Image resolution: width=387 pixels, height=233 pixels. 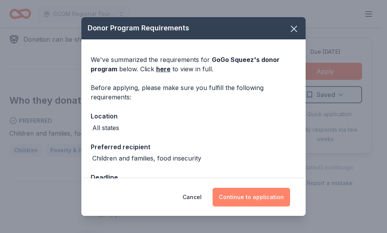 What do you see at coordinates (193, 64) in the screenshot?
I see `div: We've summarized the requirements for below. Click to view in full.` at bounding box center [193, 64].